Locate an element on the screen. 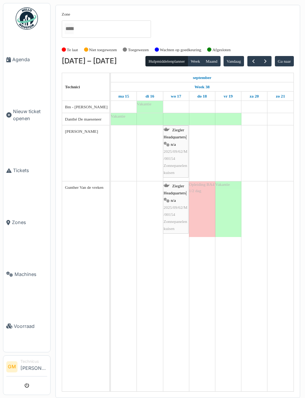 The image size is (305, 398). span: Technici is located at coordinates (72, 87).